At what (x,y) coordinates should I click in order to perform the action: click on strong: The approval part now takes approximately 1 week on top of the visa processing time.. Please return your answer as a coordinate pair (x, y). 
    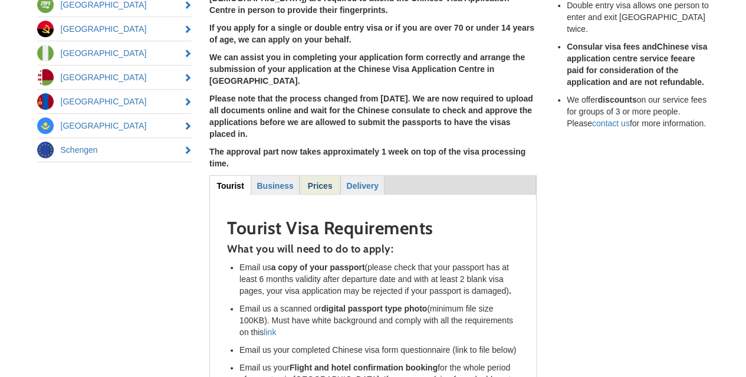
    Looking at the image, I should click on (367, 157).